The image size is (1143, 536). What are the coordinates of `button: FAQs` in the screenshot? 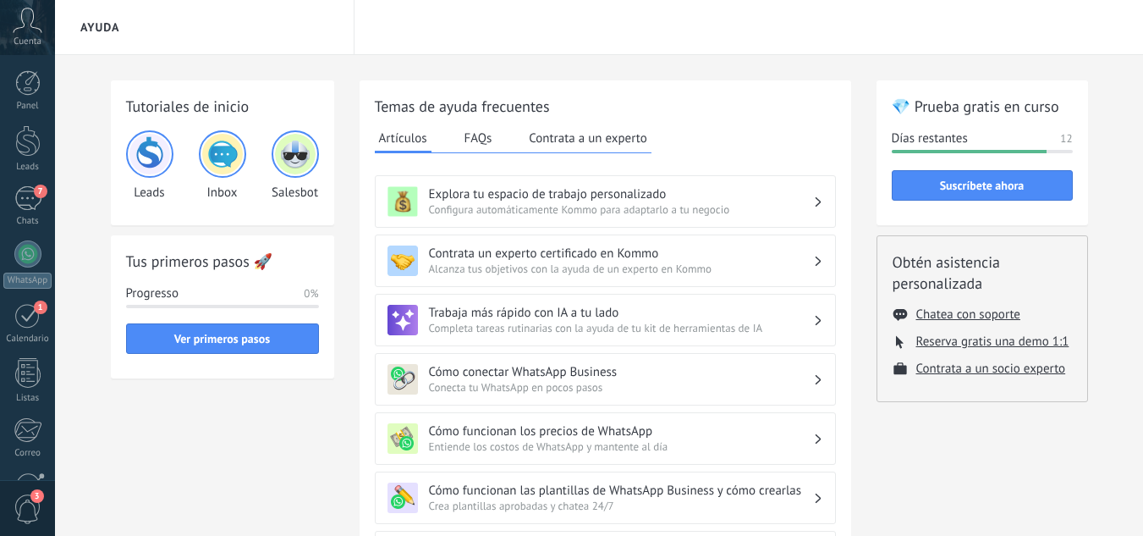 It's located at (478, 138).